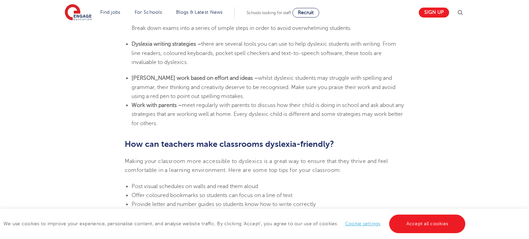 The width and height of the screenshot is (529, 239). I want to click on img: Engage Education, so click(78, 13).